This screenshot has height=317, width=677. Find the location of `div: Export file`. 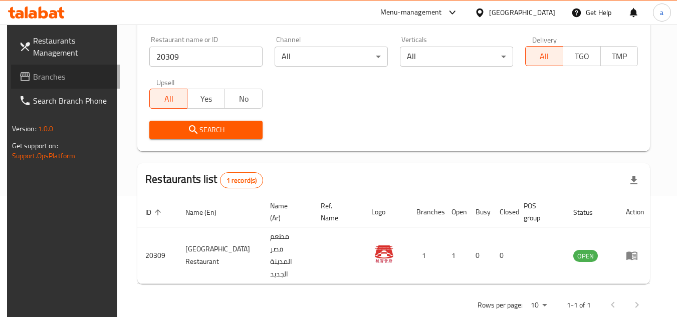

div: Export file is located at coordinates (634, 181).